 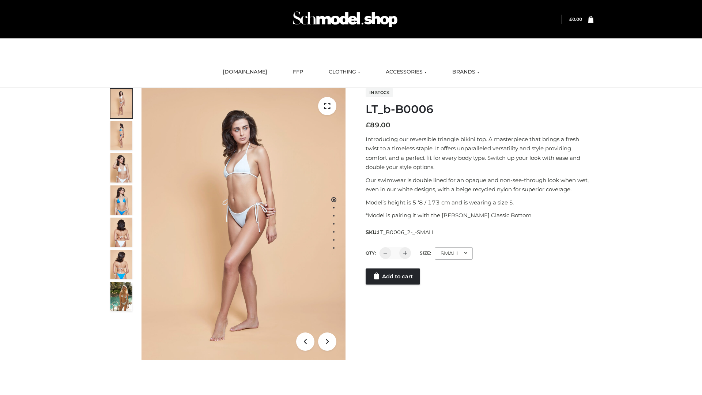 What do you see at coordinates (480, 153) in the screenshot?
I see `p: Introducing our reversible triangle bikini top. A masterpiece that brings a fresh twist to a time...` at bounding box center [480, 153].